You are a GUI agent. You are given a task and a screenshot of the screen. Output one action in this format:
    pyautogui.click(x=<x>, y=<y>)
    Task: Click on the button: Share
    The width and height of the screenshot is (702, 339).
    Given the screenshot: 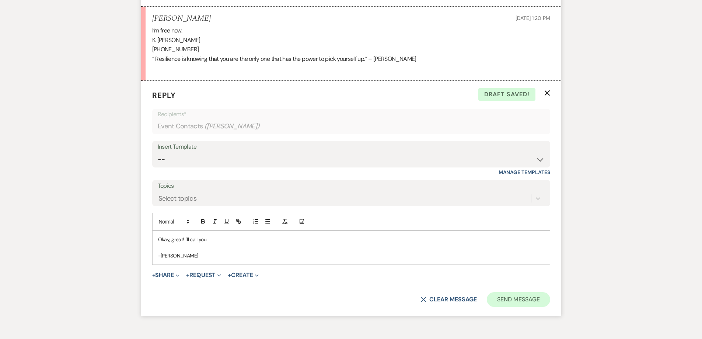 What is the action you would take?
    pyautogui.click(x=166, y=275)
    